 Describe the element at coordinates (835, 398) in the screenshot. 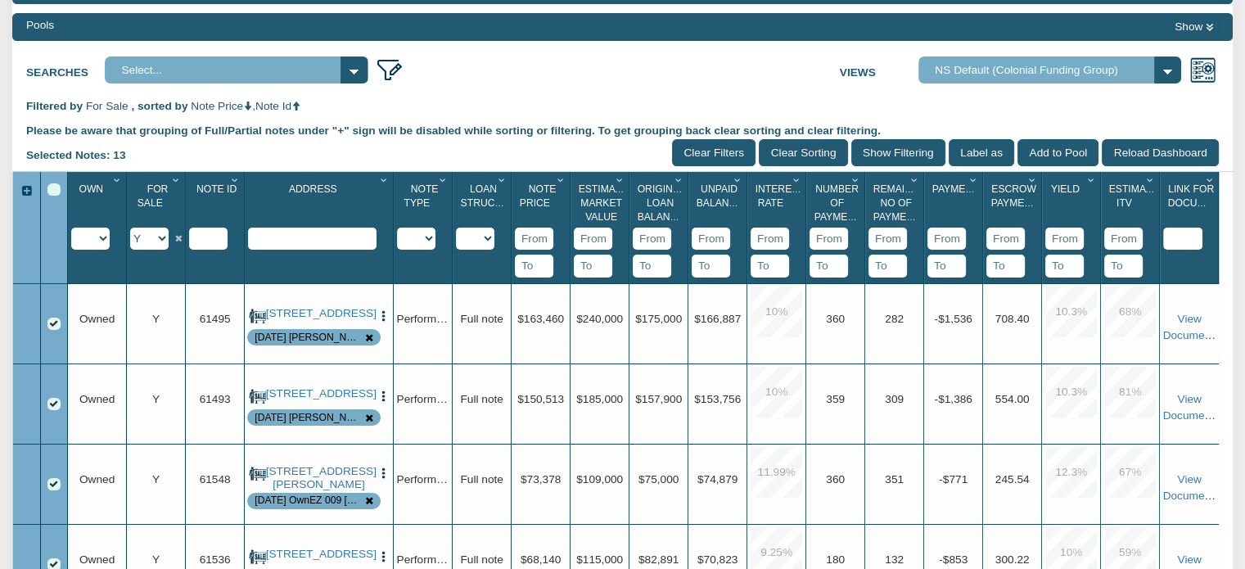

I see `span: 359` at that location.